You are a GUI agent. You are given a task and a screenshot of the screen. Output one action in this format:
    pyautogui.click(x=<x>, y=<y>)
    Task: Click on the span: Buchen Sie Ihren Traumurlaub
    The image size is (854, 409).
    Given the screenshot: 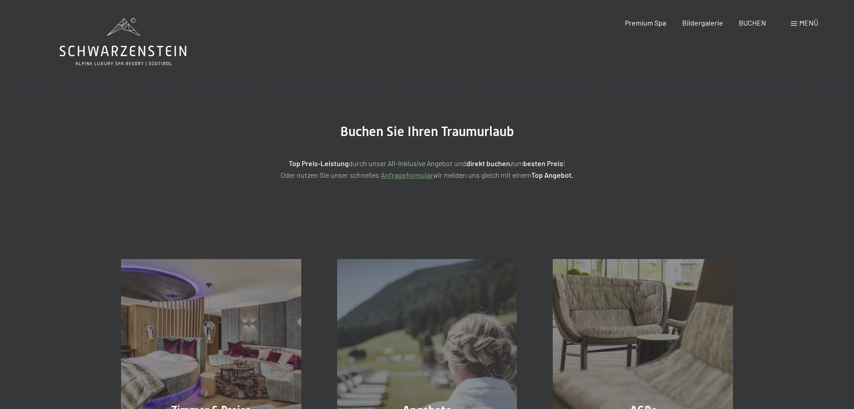 What is the action you would take?
    pyautogui.click(x=427, y=131)
    